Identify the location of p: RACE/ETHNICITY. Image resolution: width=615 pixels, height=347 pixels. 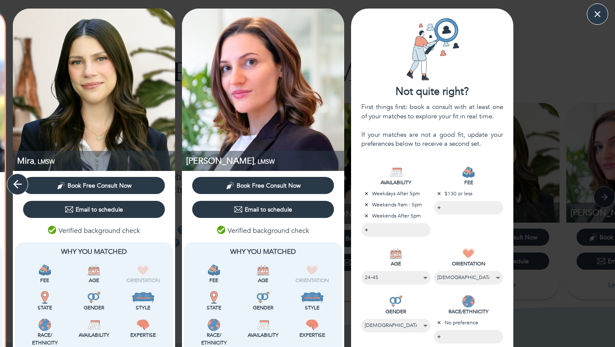
(468, 311).